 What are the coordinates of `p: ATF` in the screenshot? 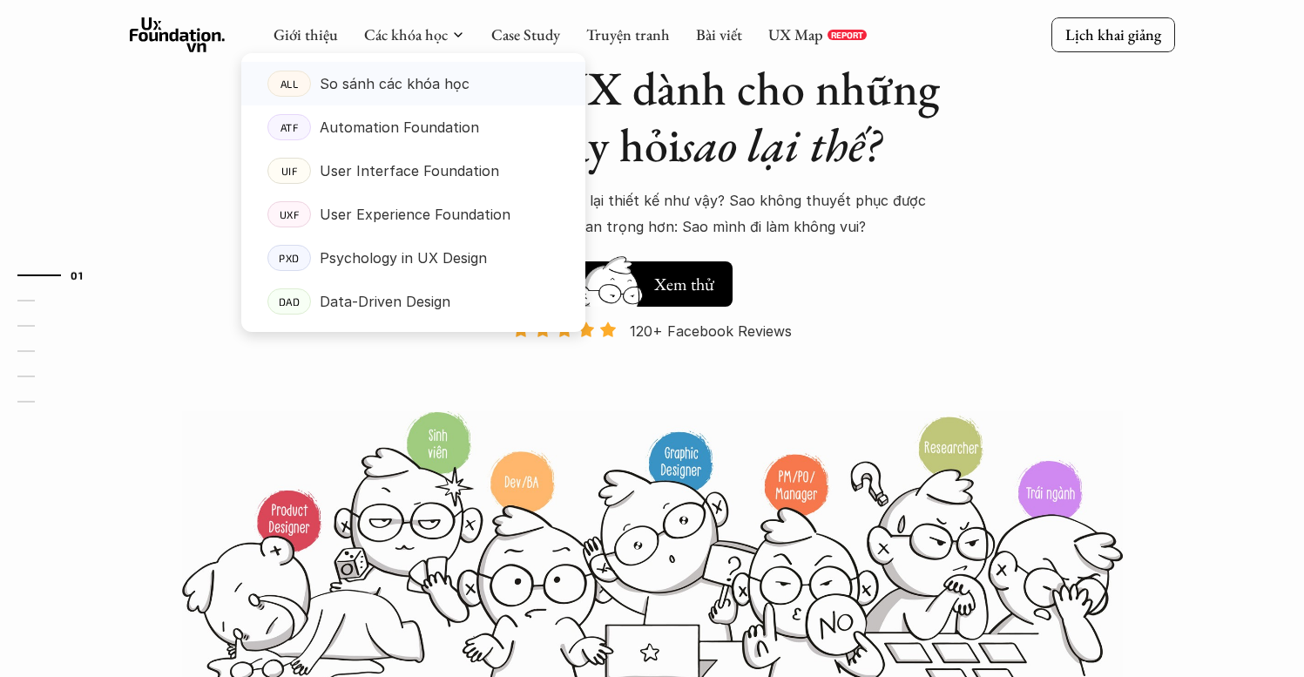 It's located at (288, 127).